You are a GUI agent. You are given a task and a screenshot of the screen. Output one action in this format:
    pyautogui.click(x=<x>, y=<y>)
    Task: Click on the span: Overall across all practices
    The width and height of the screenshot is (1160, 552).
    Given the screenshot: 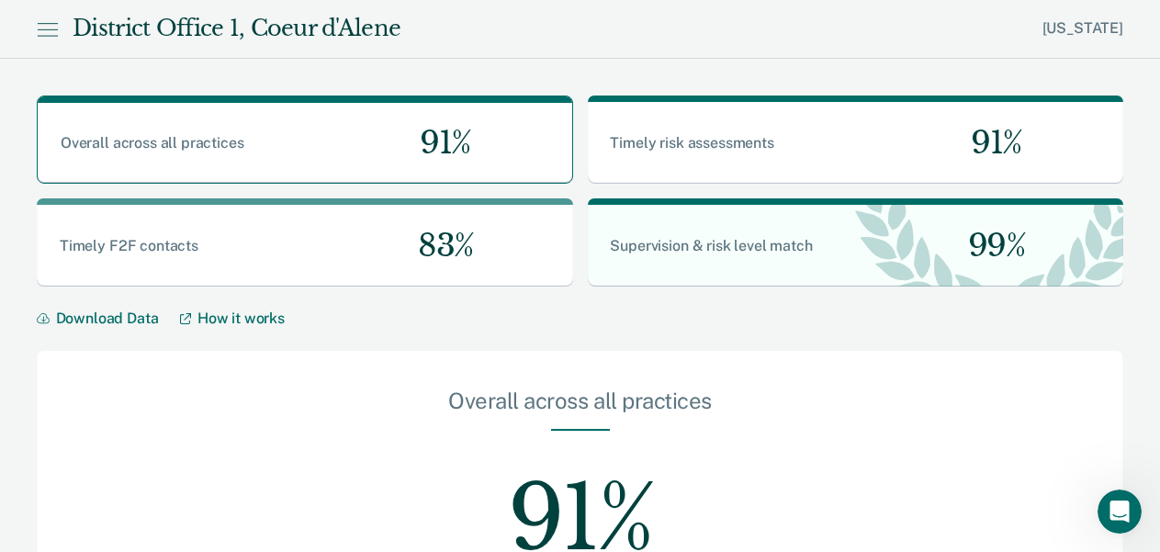 What is the action you would take?
    pyautogui.click(x=152, y=142)
    